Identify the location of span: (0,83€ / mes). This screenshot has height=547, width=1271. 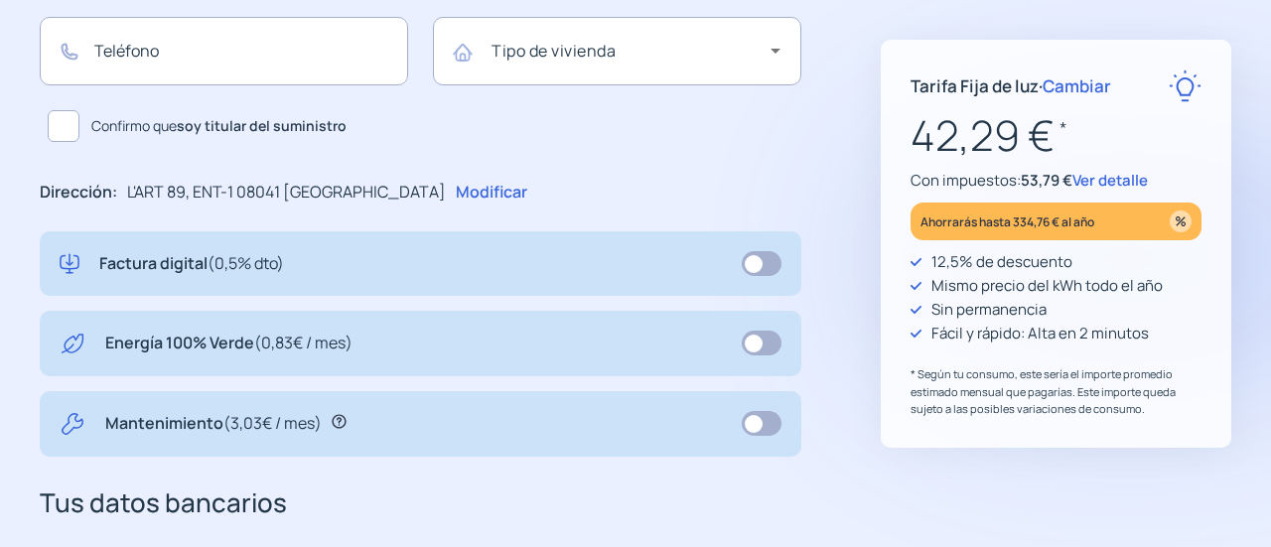
(303, 342).